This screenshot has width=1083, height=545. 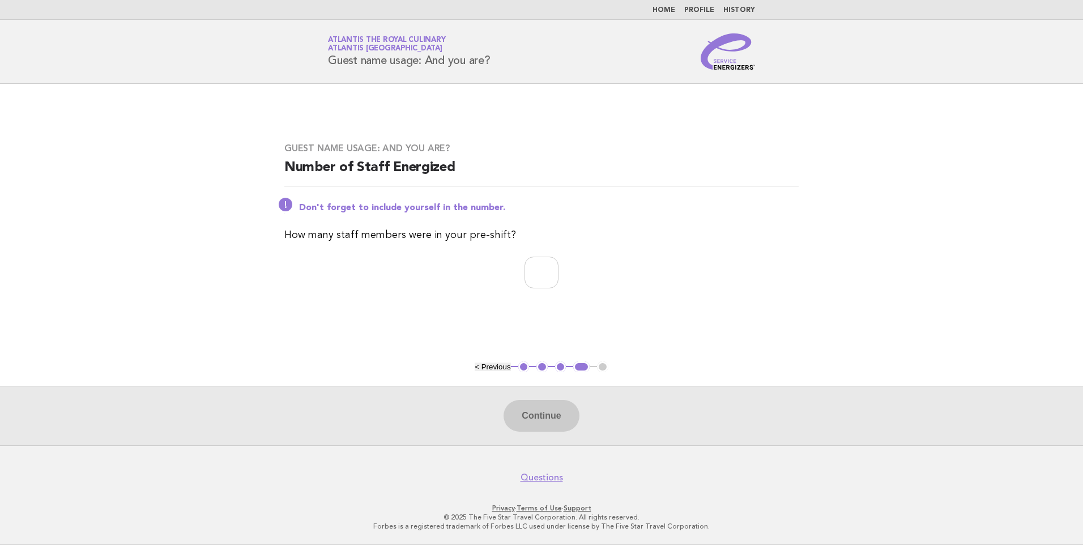 What do you see at coordinates (577, 508) in the screenshot?
I see `a: Support` at bounding box center [577, 508].